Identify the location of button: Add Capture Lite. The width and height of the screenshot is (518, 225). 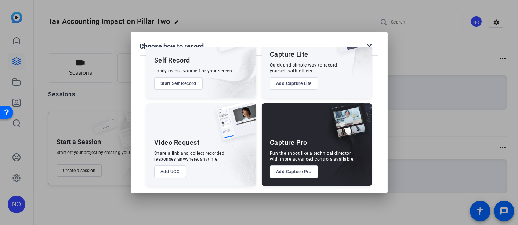
(294, 83).